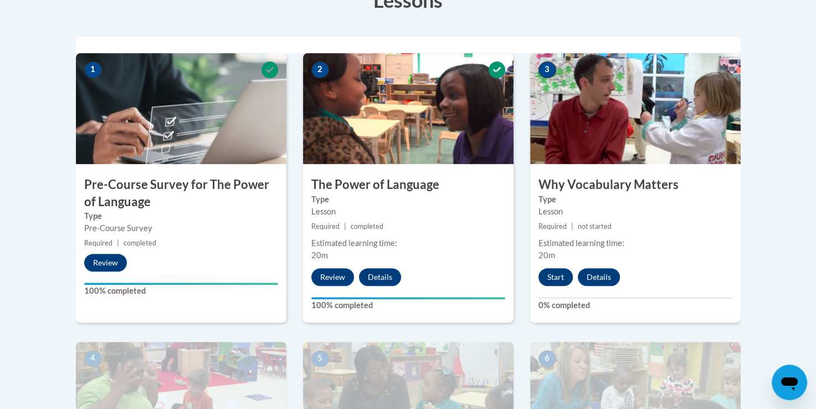  What do you see at coordinates (635, 184) in the screenshot?
I see `h3: Why Vocabulary Matters` at bounding box center [635, 184].